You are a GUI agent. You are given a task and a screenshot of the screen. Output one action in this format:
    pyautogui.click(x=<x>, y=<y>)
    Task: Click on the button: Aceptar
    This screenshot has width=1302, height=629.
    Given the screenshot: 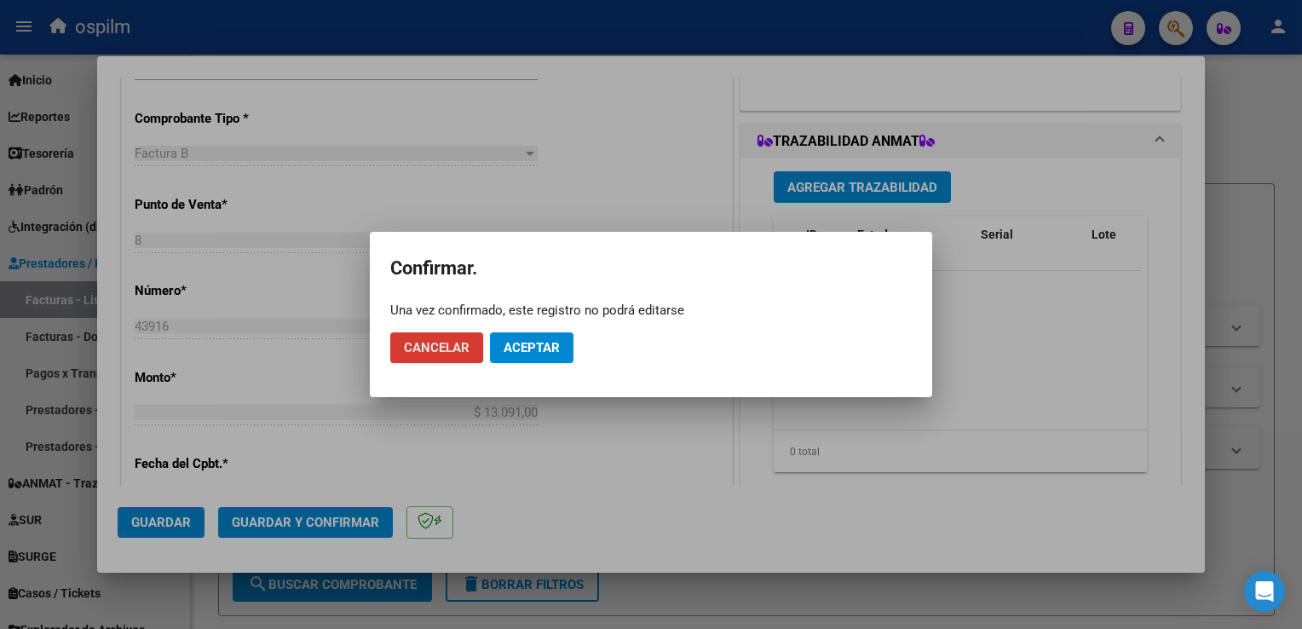 What is the action you would take?
    pyautogui.click(x=532, y=348)
    